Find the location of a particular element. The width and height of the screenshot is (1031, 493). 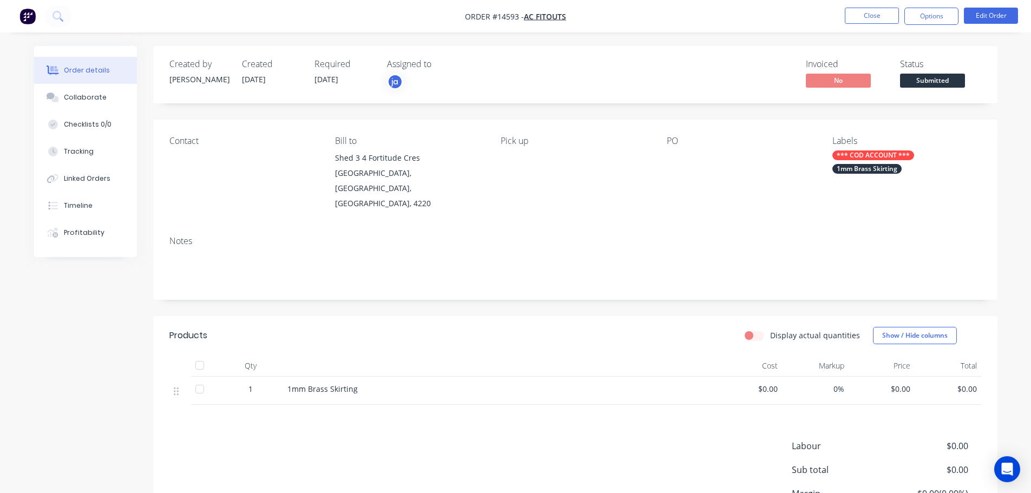

div: Linked Orders is located at coordinates (87, 179).